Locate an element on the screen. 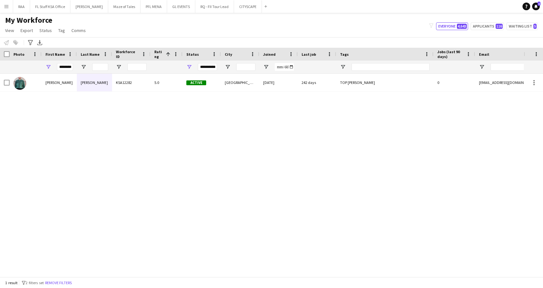 This screenshot has height=288, width=543. span: 5 is located at coordinates (535, 26).